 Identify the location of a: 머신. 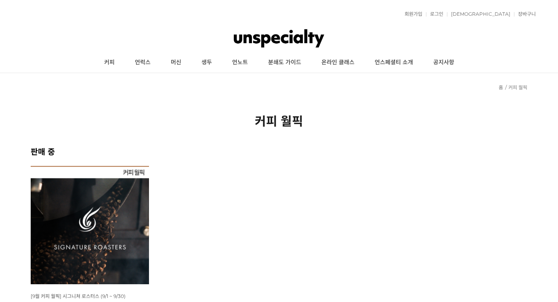
(176, 63).